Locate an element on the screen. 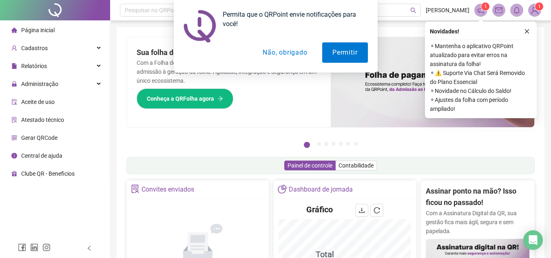 The image size is (551, 258). span: gift is located at coordinates (14, 174).